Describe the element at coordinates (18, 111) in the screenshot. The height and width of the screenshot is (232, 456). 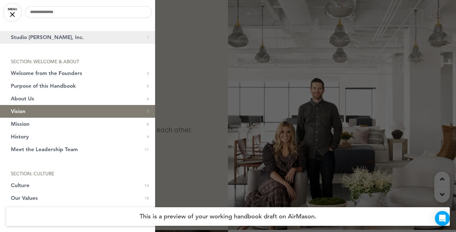
I see `span: Vision` at that location.